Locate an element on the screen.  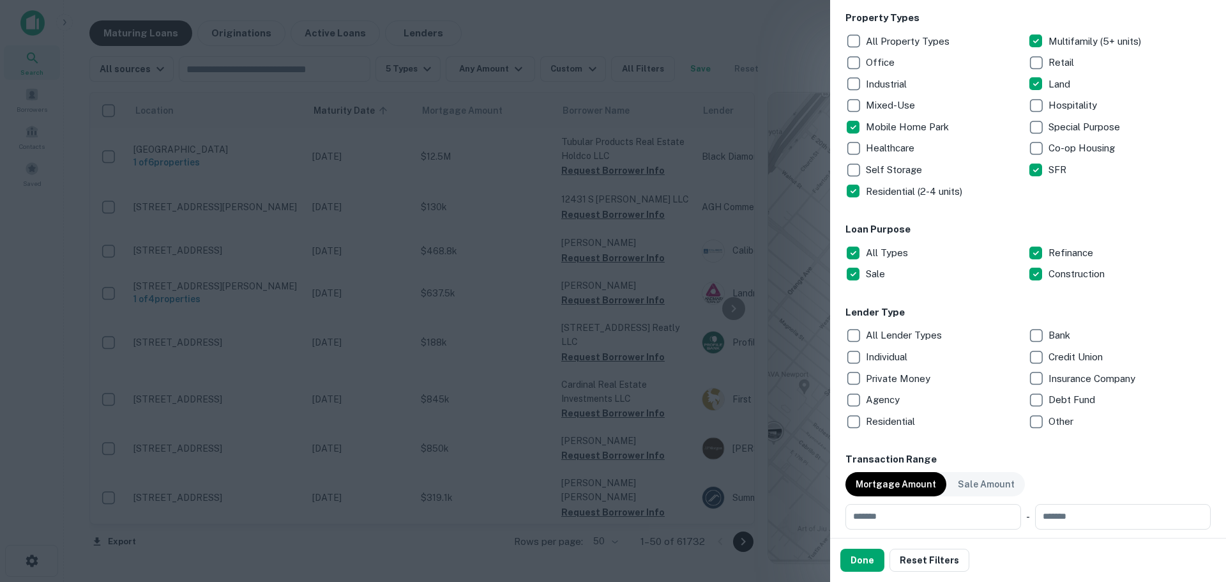
p: Other is located at coordinates (1062, 422).